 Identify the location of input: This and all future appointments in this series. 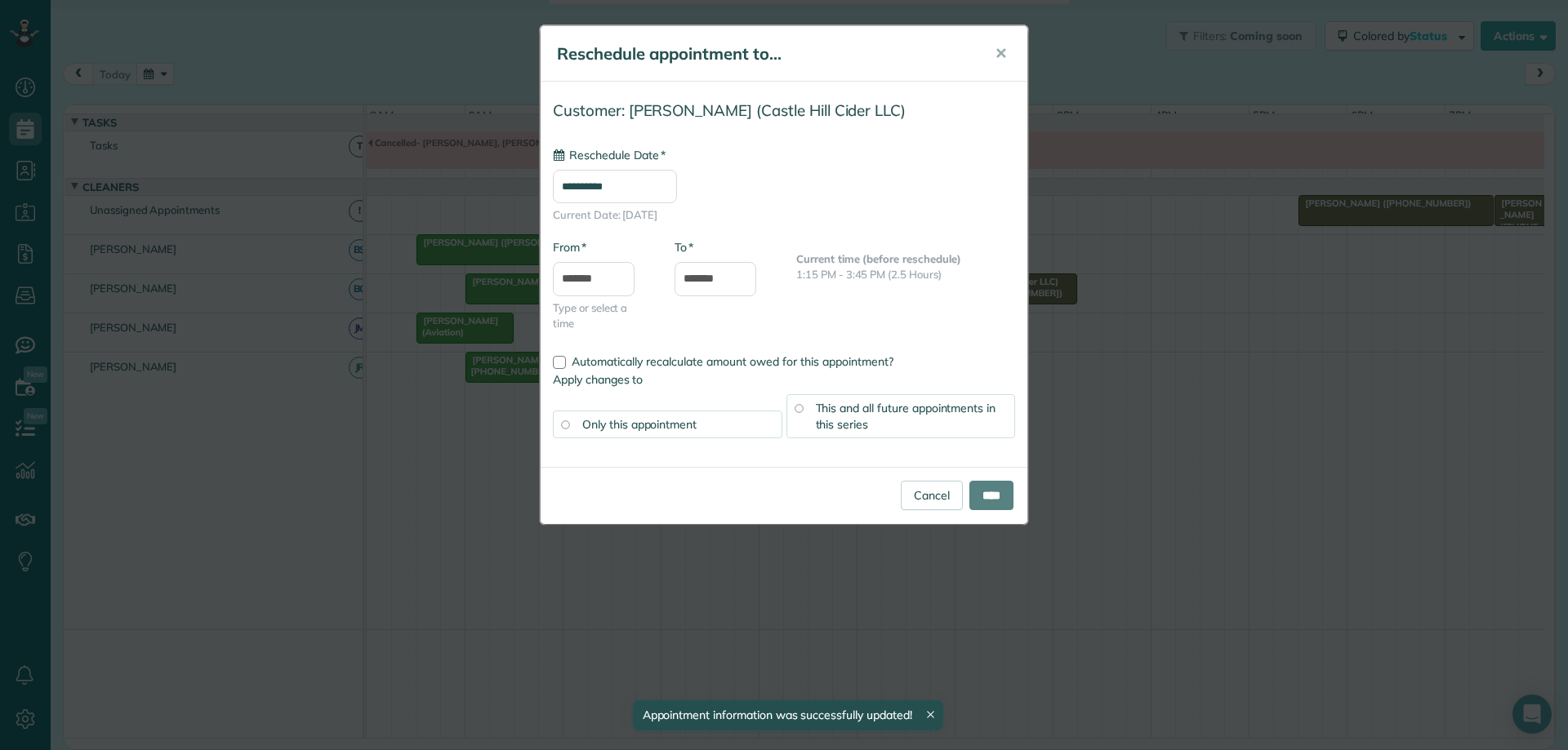
(799, 408).